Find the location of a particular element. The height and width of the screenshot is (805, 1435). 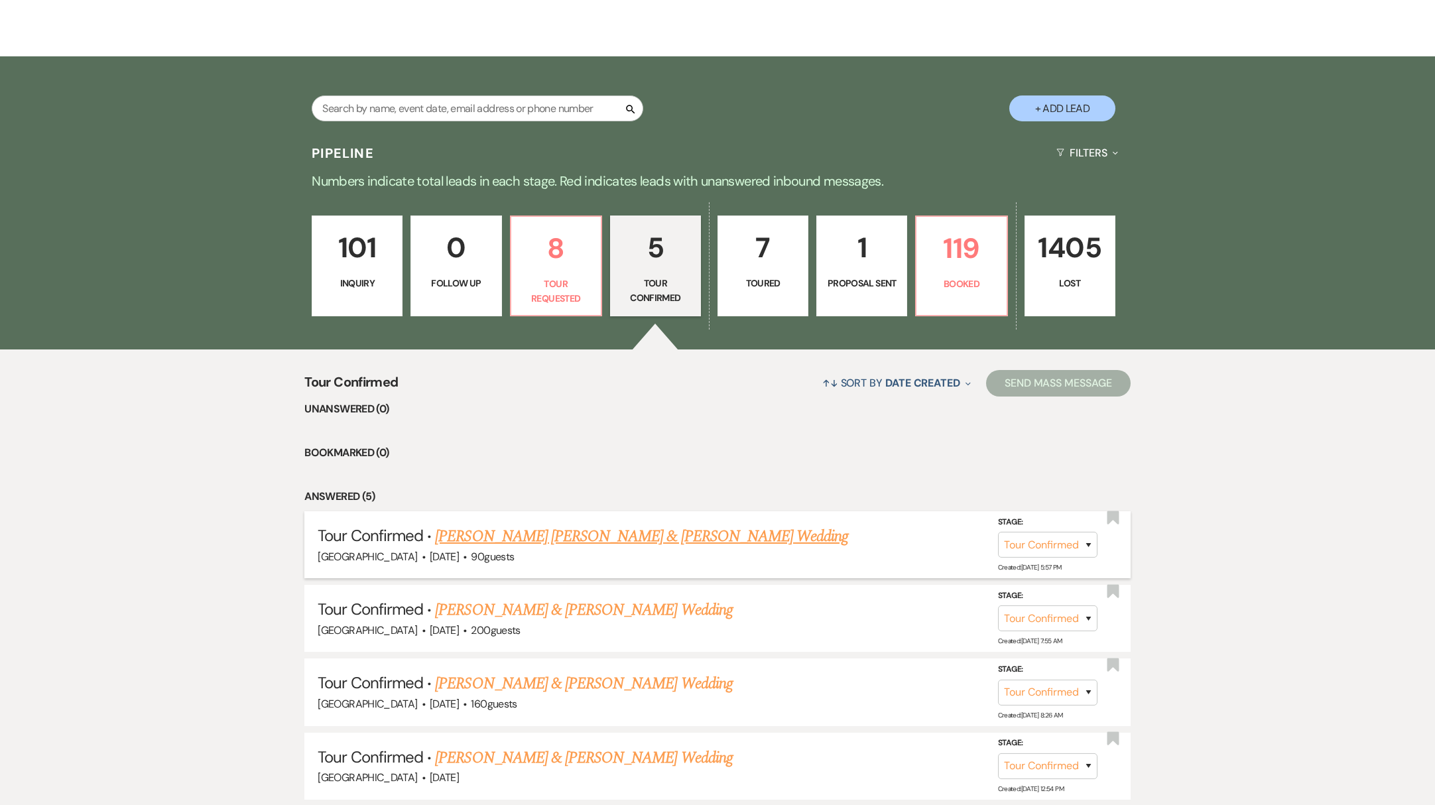

a: 7Toured is located at coordinates (763, 266).